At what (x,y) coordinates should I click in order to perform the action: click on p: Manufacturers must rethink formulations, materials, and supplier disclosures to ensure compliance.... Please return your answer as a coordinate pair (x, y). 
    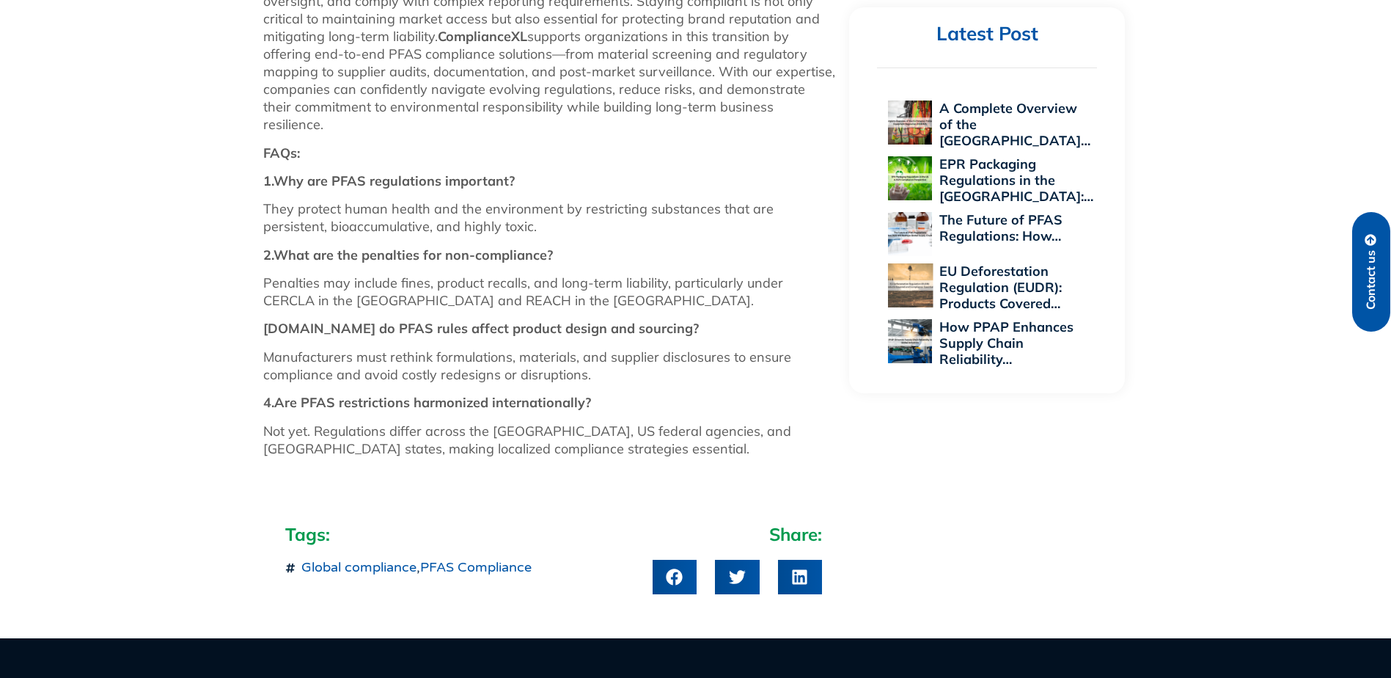
    Looking at the image, I should click on (549, 366).